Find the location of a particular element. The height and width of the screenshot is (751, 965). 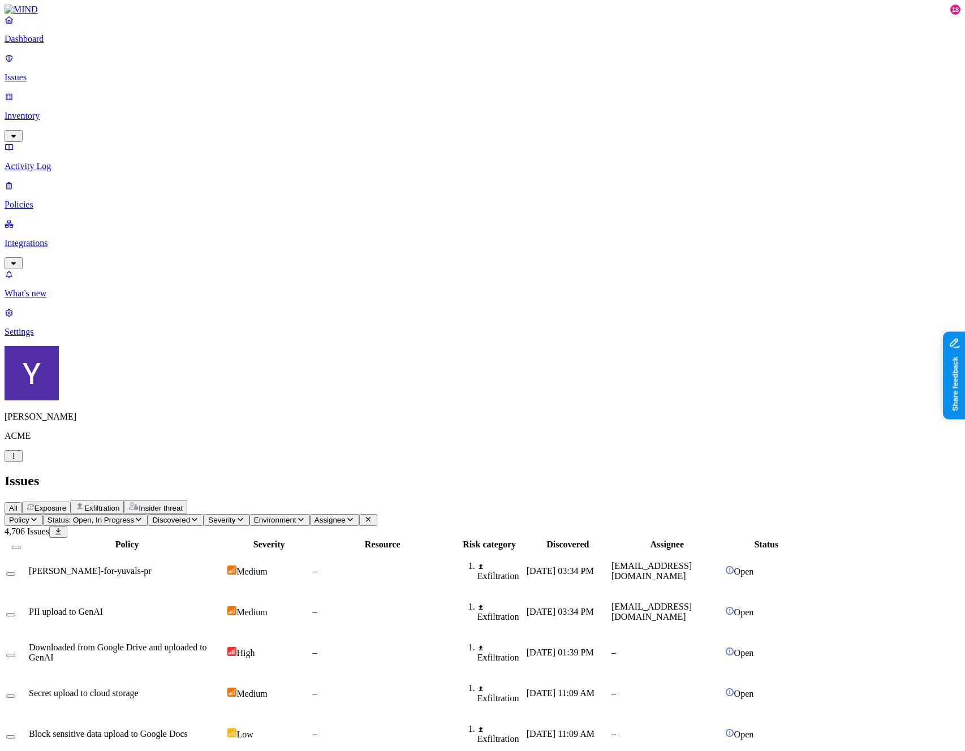

div: 18 is located at coordinates (956, 10).